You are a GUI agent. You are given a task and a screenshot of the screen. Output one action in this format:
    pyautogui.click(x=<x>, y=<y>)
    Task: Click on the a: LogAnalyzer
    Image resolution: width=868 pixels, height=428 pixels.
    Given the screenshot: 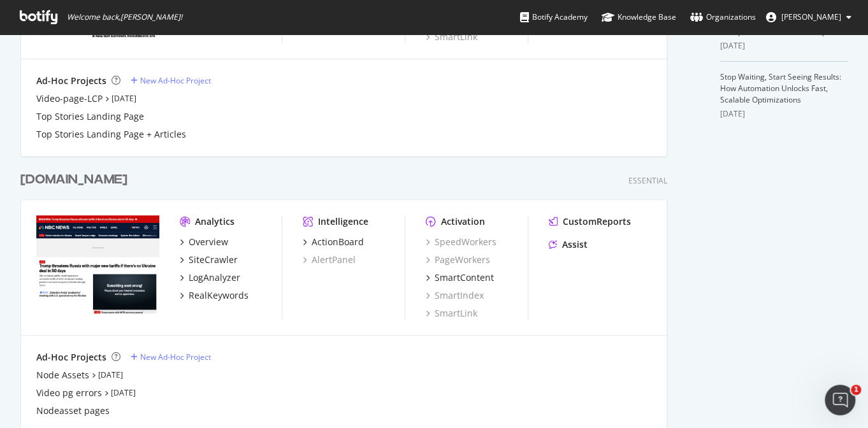 What is the action you would take?
    pyautogui.click(x=210, y=278)
    